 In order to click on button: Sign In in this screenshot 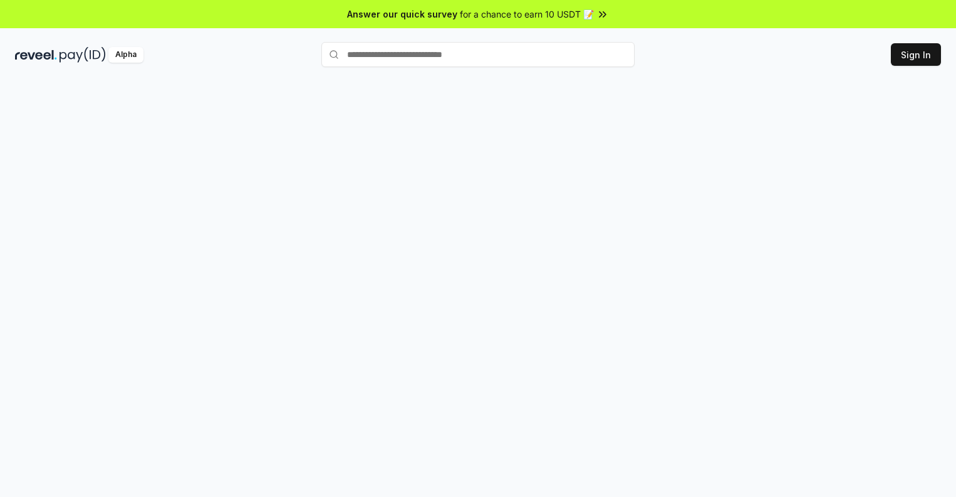, I will do `click(916, 55)`.